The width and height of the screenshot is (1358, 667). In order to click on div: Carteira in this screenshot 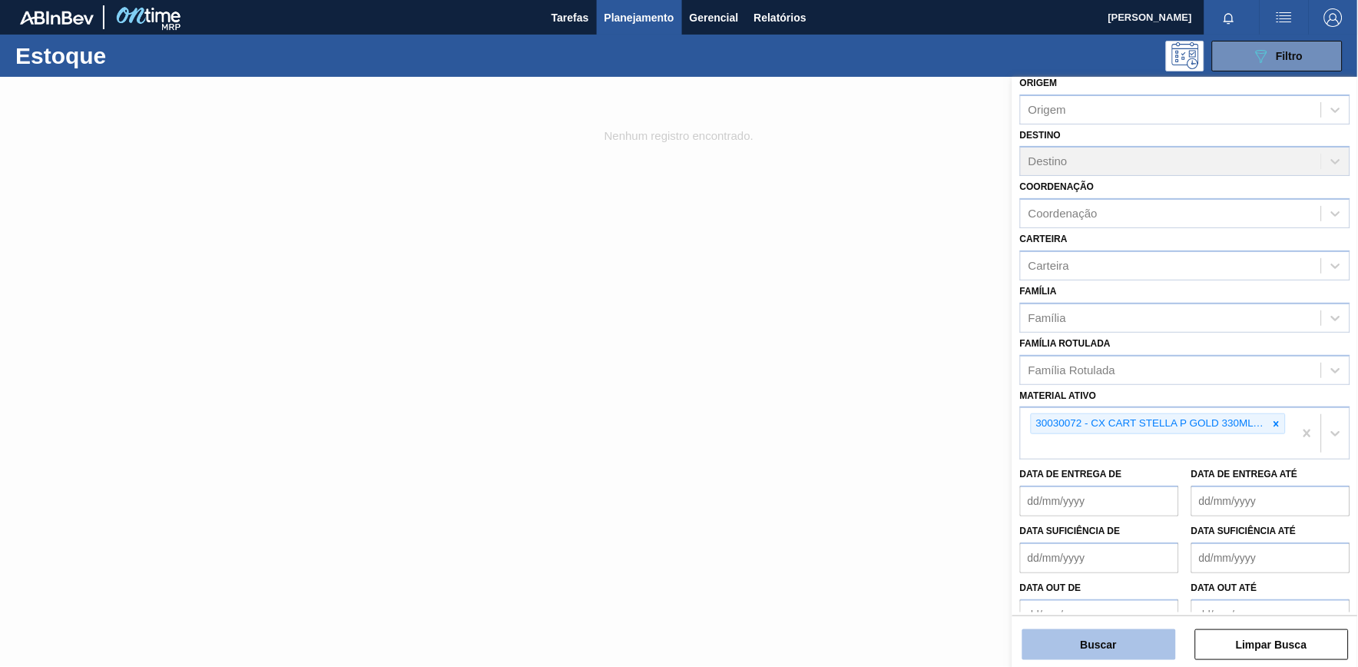, I will do `click(1048, 265)`.